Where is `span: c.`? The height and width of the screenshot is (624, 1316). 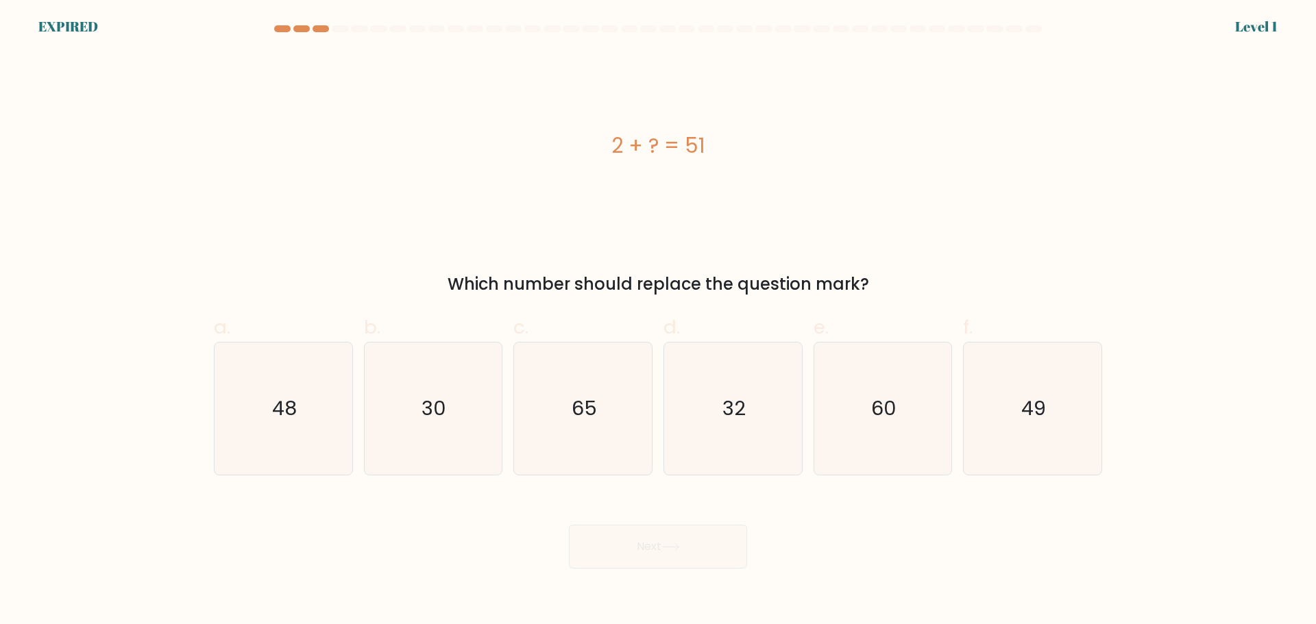 span: c. is located at coordinates (521, 327).